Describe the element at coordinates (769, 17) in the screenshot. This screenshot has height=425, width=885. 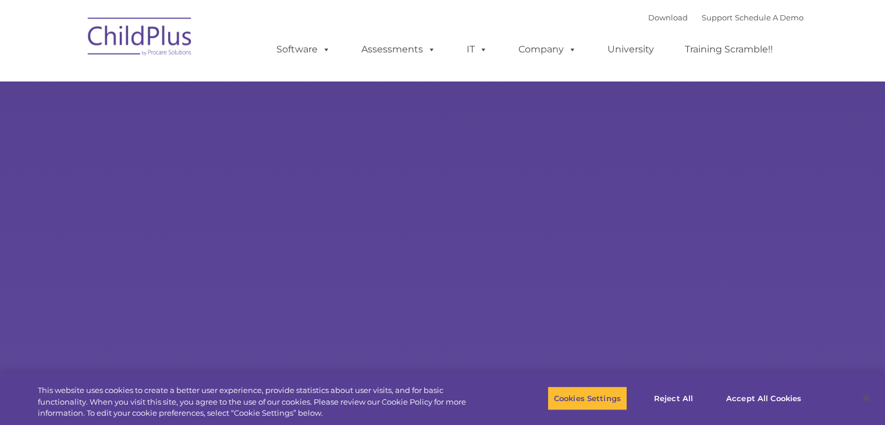
I see `a: Schedule A Demo` at that location.